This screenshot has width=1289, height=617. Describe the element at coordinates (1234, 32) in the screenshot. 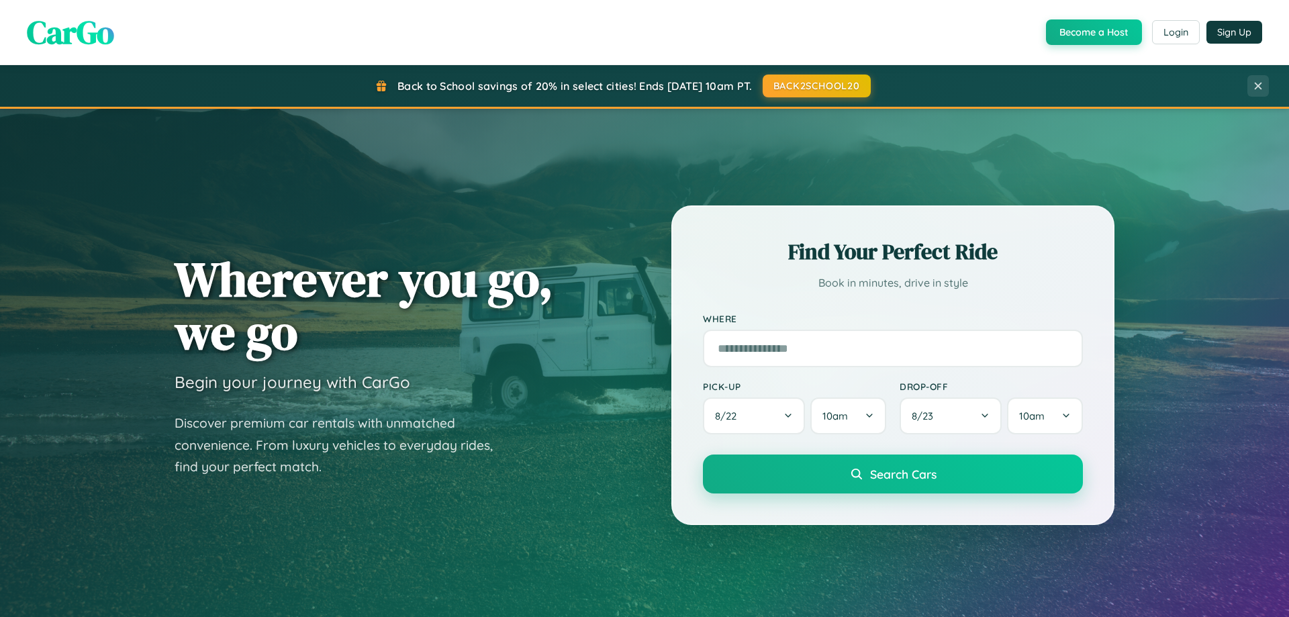

I see `button: Sign Up` at that location.